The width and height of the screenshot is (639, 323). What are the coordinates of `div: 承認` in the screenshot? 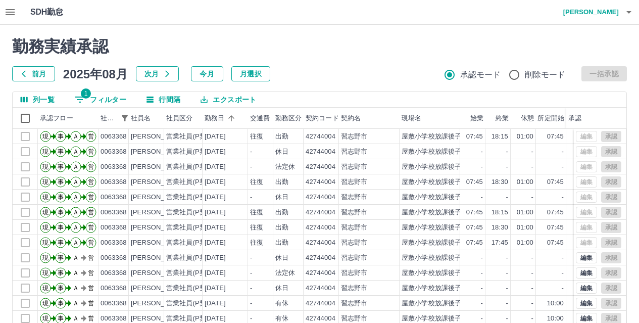 It's located at (593, 118).